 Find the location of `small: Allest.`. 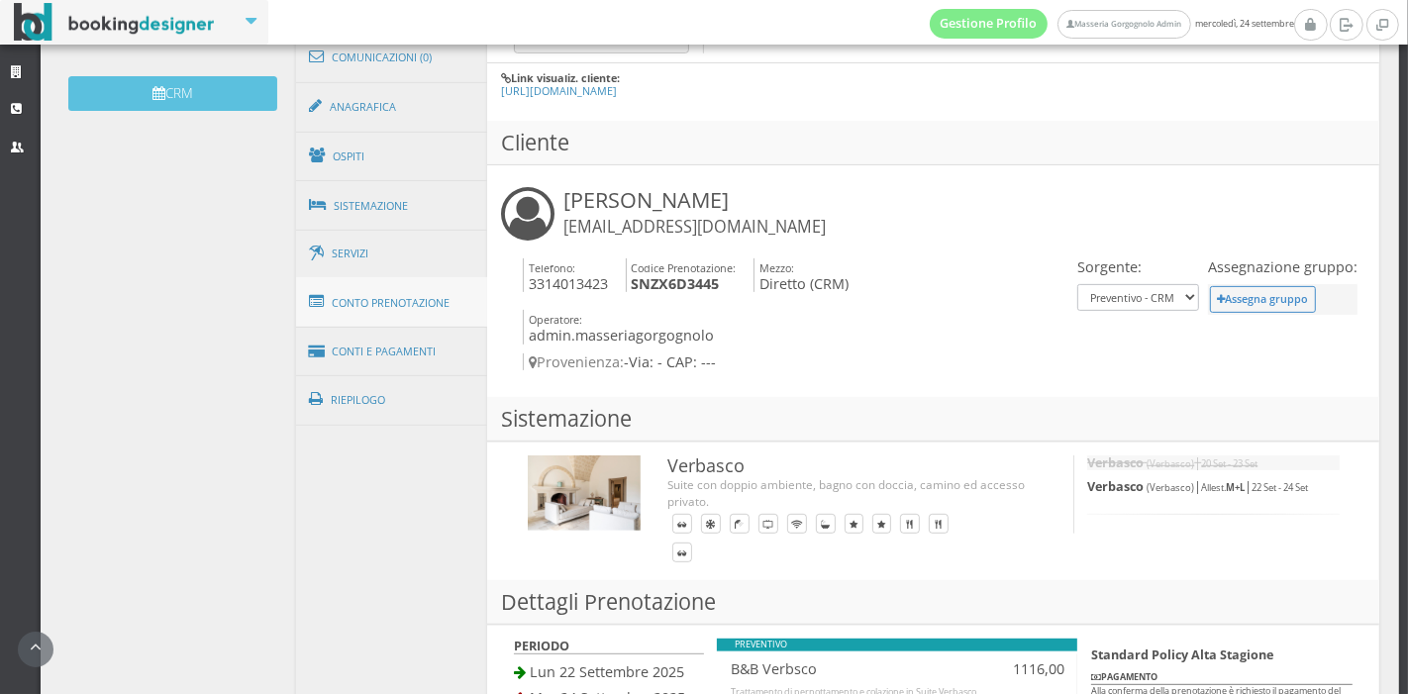

small: Allest. is located at coordinates (1223, 487).